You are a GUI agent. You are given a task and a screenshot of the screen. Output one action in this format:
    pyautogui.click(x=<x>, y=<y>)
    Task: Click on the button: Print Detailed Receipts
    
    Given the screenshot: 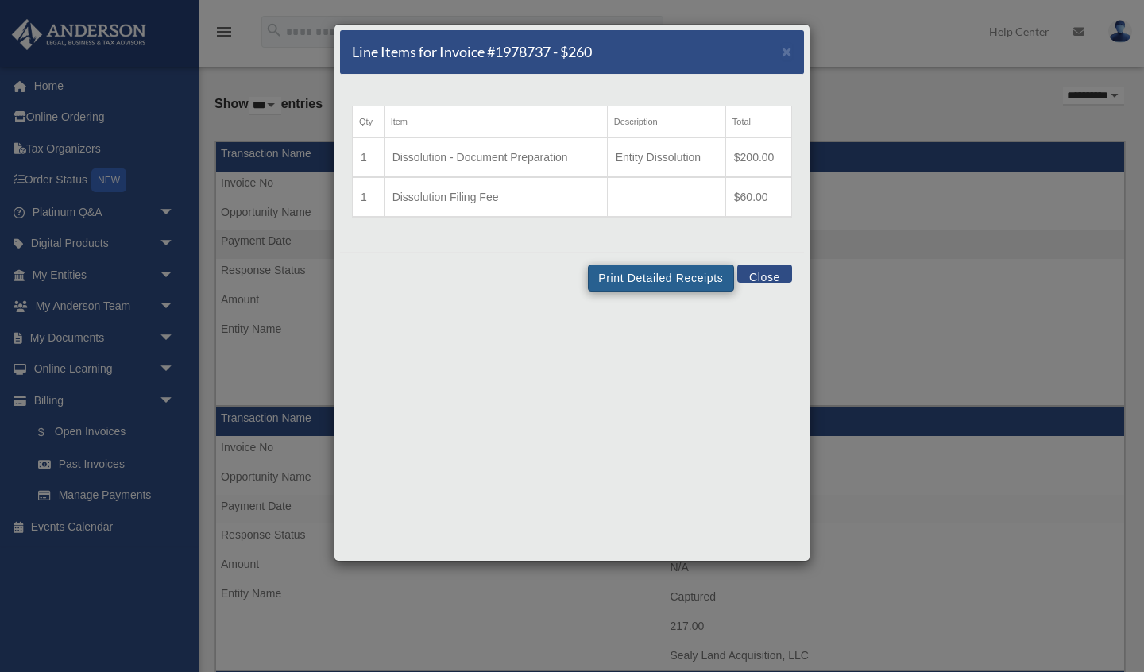 What is the action you would take?
    pyautogui.click(x=660, y=278)
    